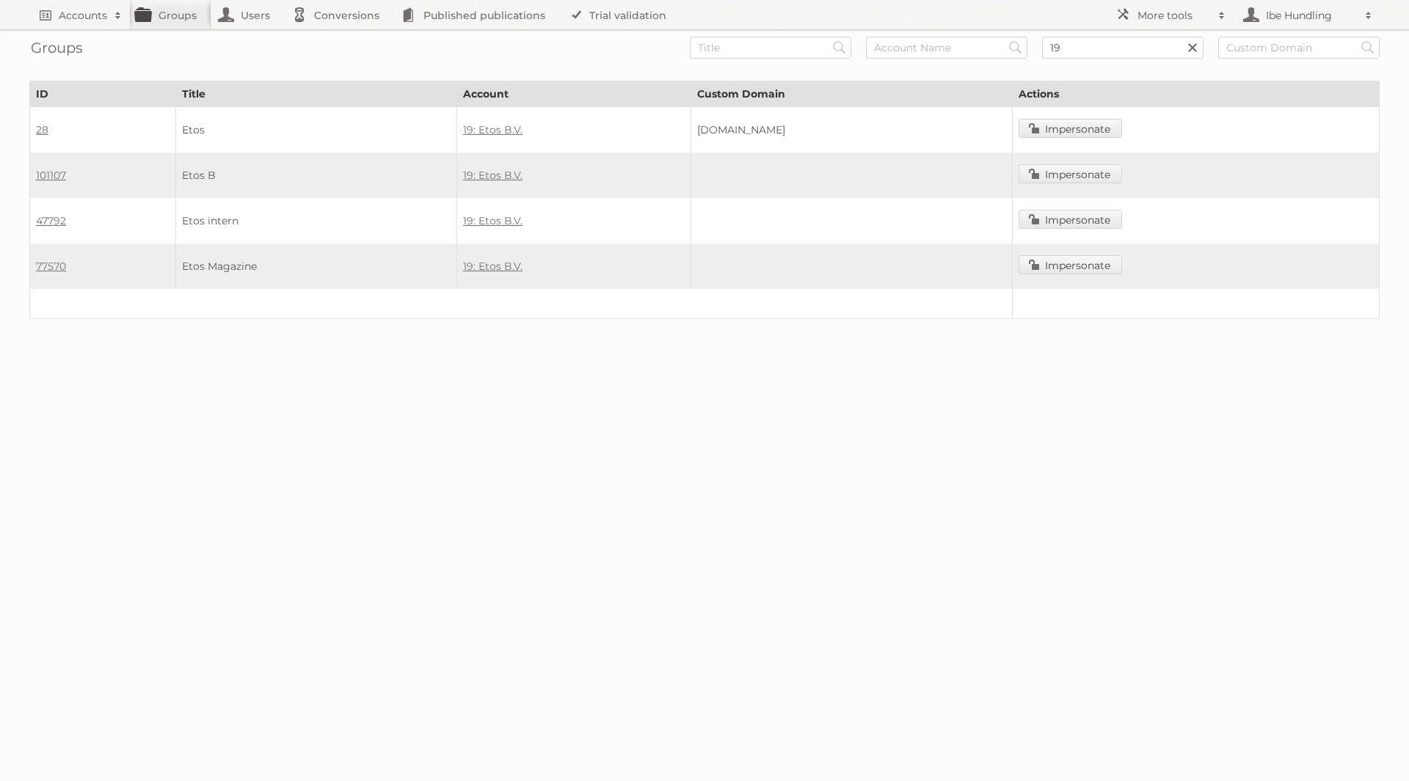  I want to click on a: 101107, so click(51, 175).